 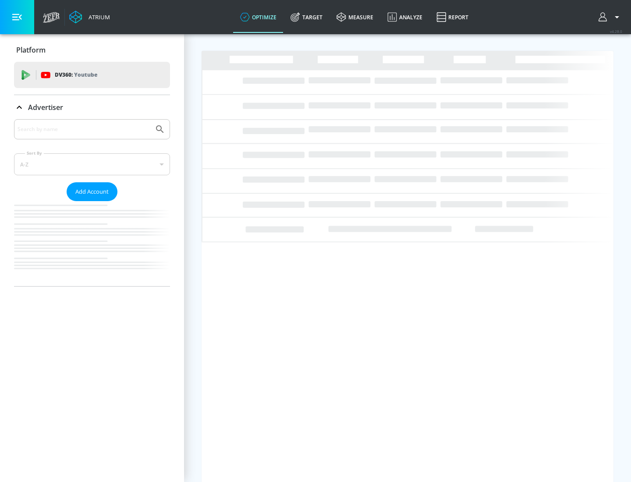 What do you see at coordinates (92, 164) in the screenshot?
I see `div: A-Z` at bounding box center [92, 164].